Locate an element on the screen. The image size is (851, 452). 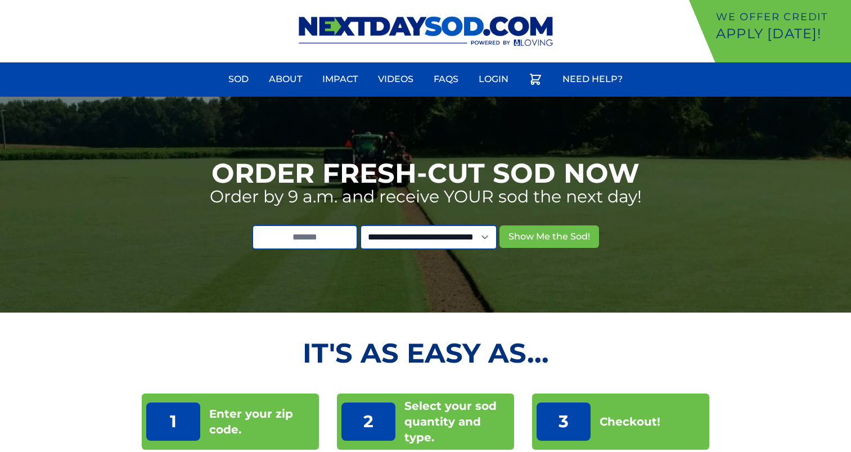
button: Show Me the Sod! is located at coordinates (549, 237).